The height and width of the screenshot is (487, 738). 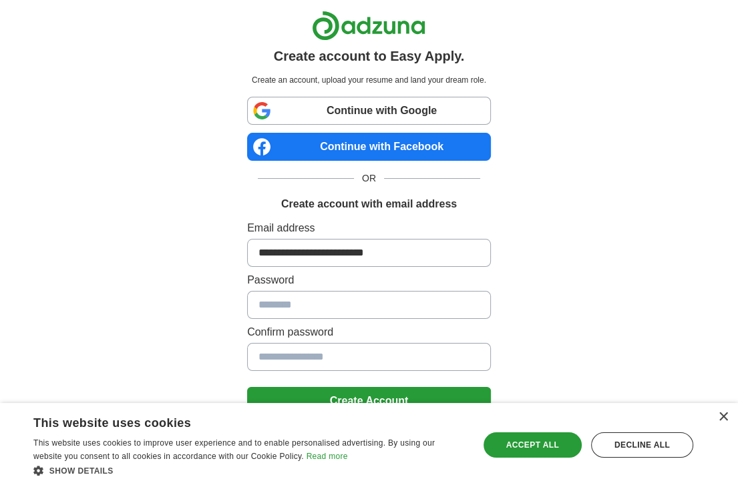 I want to click on p: Create an account, upload your resume and land your dream role., so click(x=368, y=80).